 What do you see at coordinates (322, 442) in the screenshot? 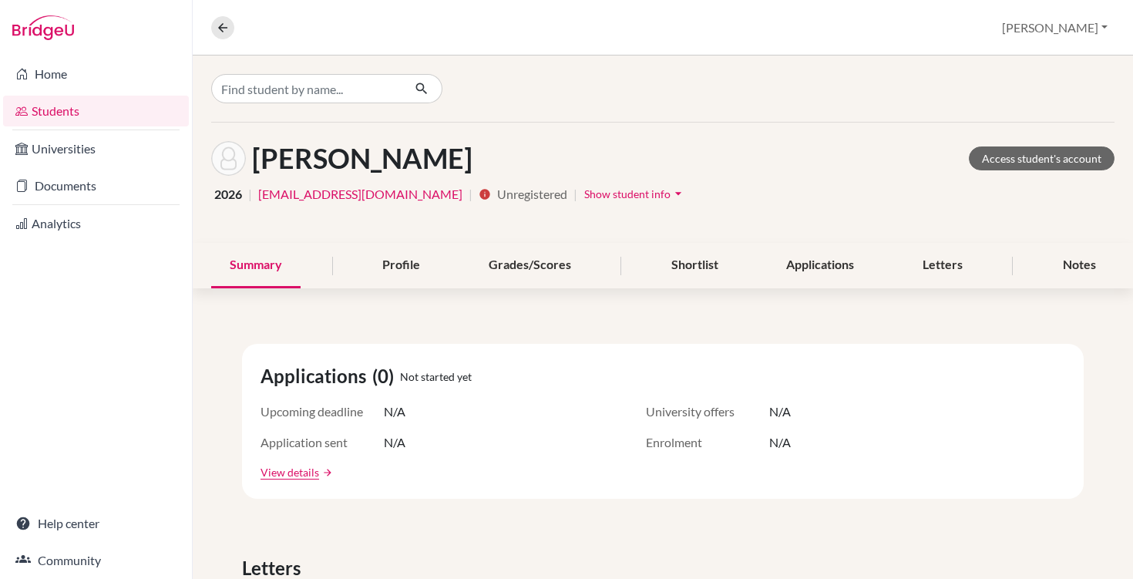
I see `span: Application sent` at bounding box center [322, 442].